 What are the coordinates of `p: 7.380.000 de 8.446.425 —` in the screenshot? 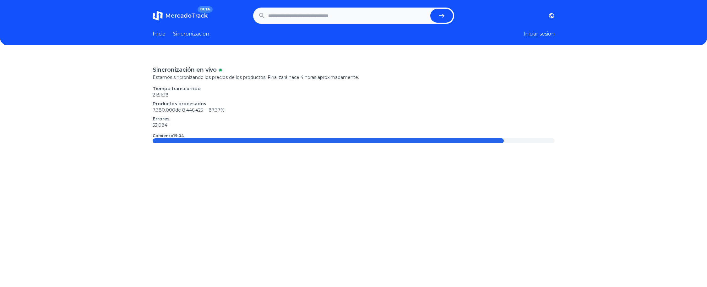 It's located at (354, 110).